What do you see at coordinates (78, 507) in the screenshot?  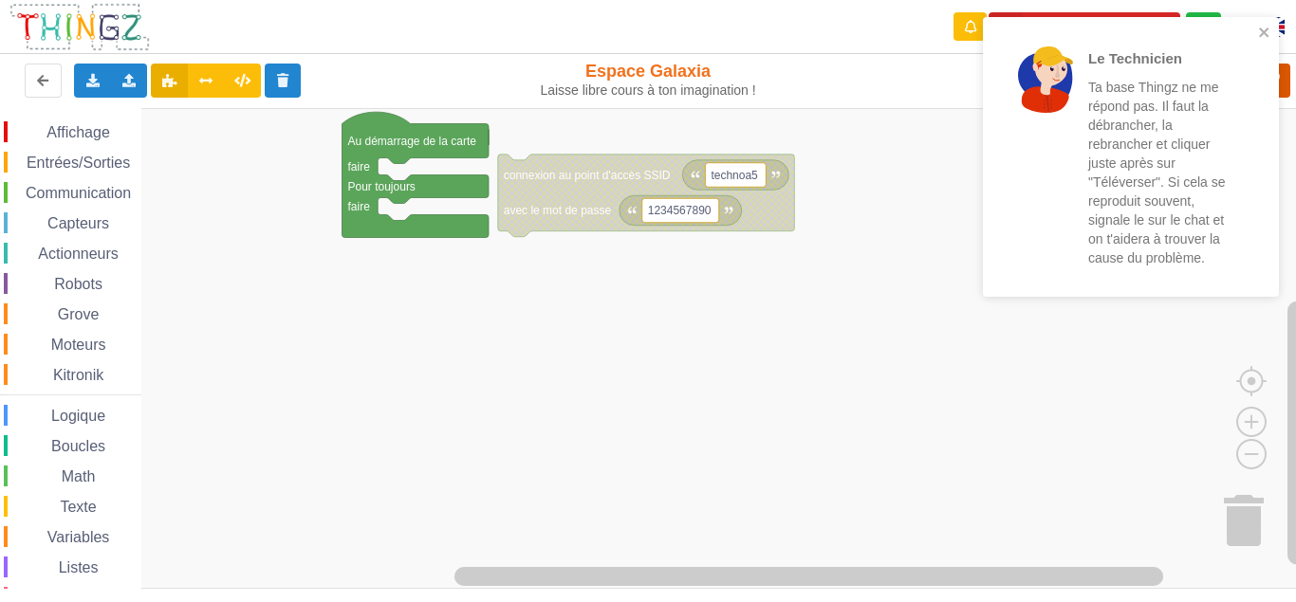 I see `span: Texte` at bounding box center [78, 507].